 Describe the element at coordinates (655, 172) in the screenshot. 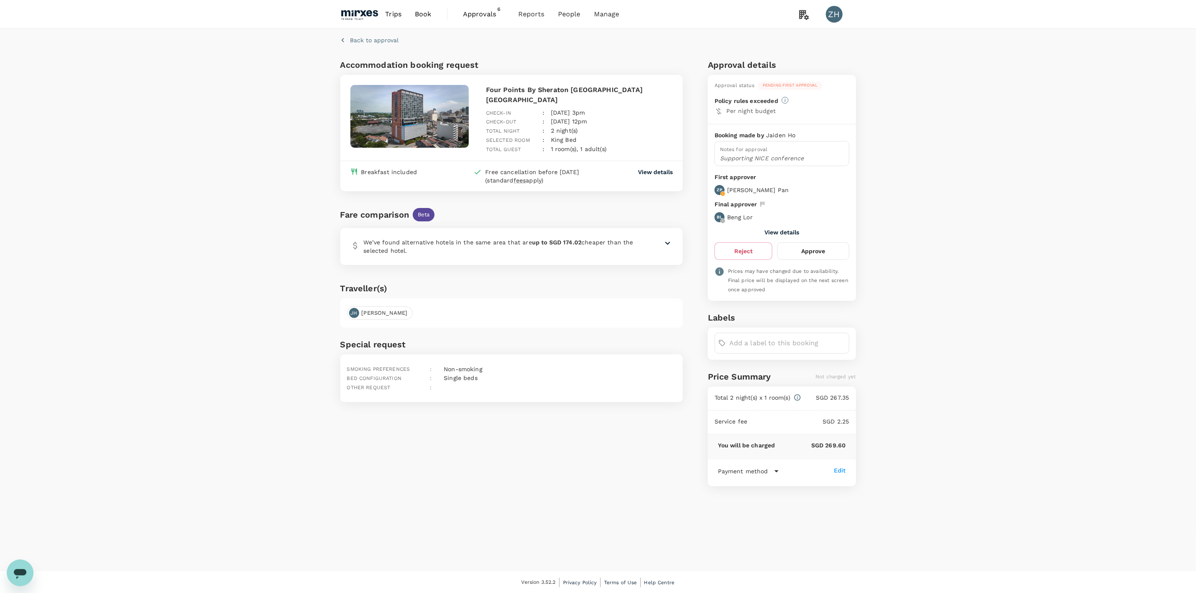

I see `p: View details` at that location.